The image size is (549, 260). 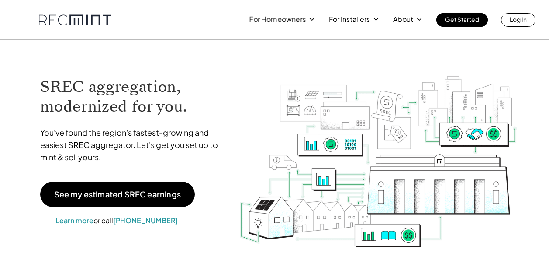 I want to click on p: For Homeowners, so click(x=278, y=19).